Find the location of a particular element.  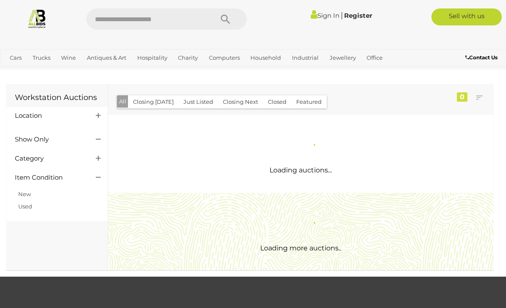

a: Sell with us is located at coordinates (467, 17).